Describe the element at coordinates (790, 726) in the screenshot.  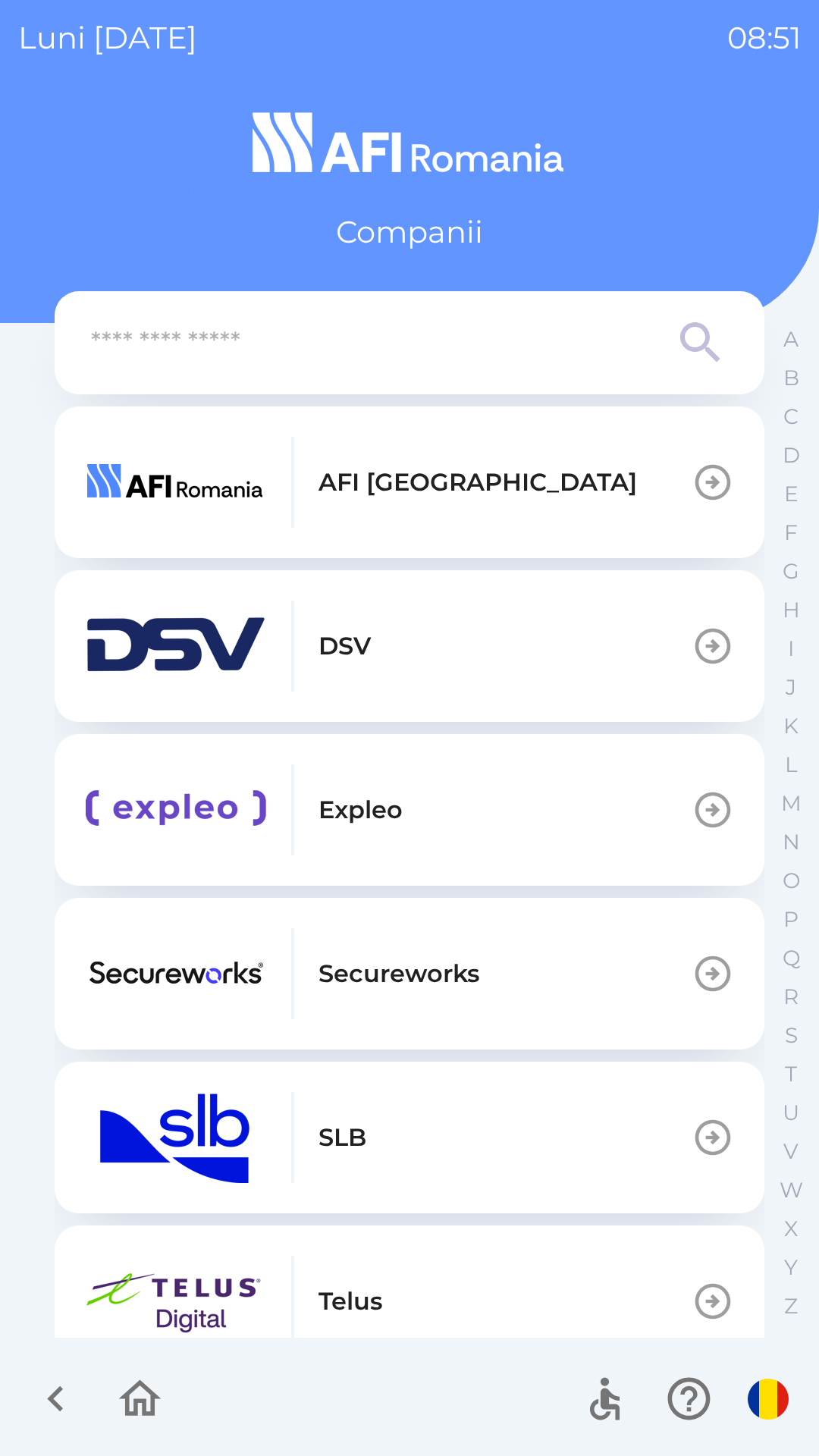
I see `button: K` at that location.